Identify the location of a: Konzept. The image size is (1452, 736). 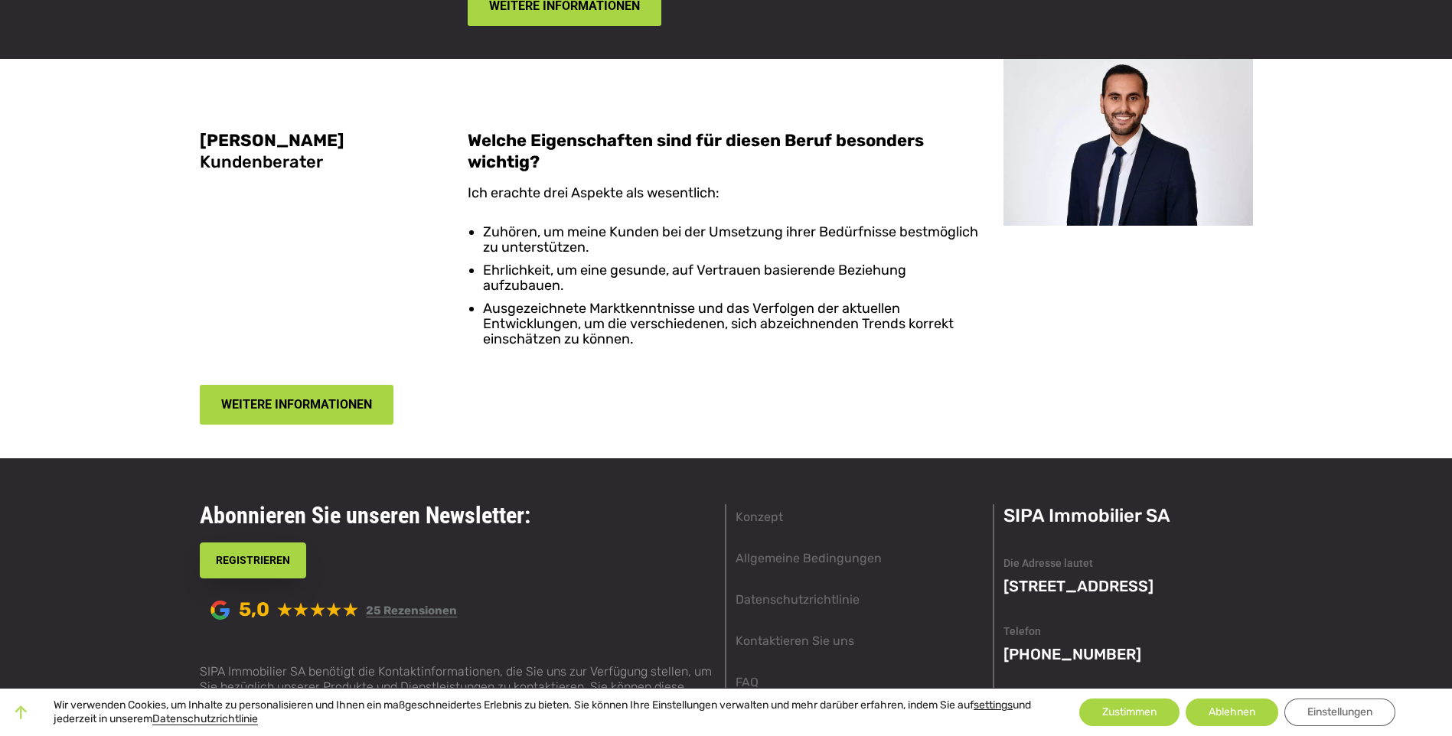
(759, 517).